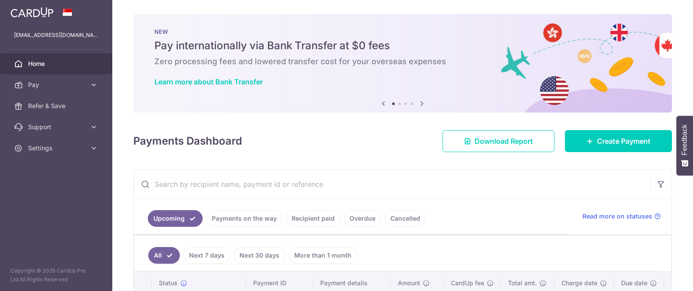  Describe the element at coordinates (403, 32) in the screenshot. I see `p: NEW` at that location.